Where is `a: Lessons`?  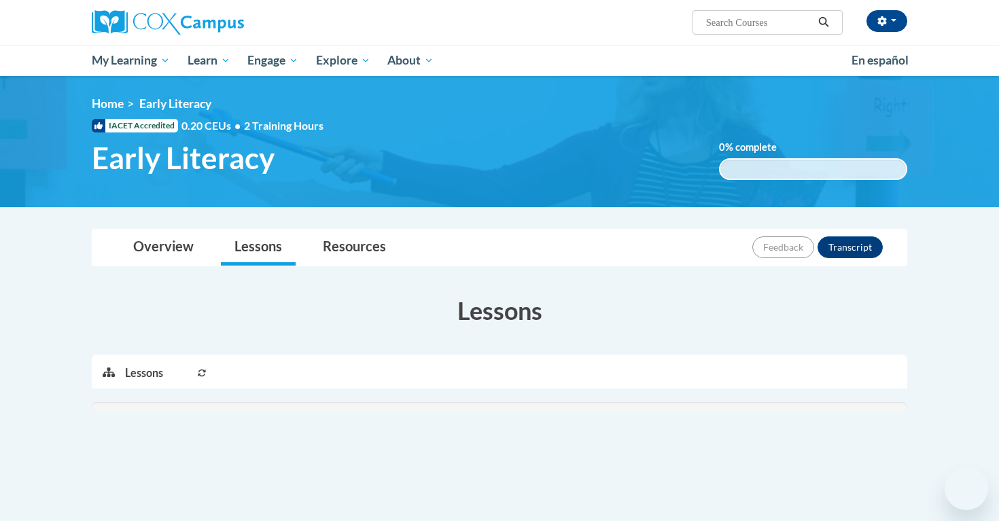 a: Lessons is located at coordinates (258, 247).